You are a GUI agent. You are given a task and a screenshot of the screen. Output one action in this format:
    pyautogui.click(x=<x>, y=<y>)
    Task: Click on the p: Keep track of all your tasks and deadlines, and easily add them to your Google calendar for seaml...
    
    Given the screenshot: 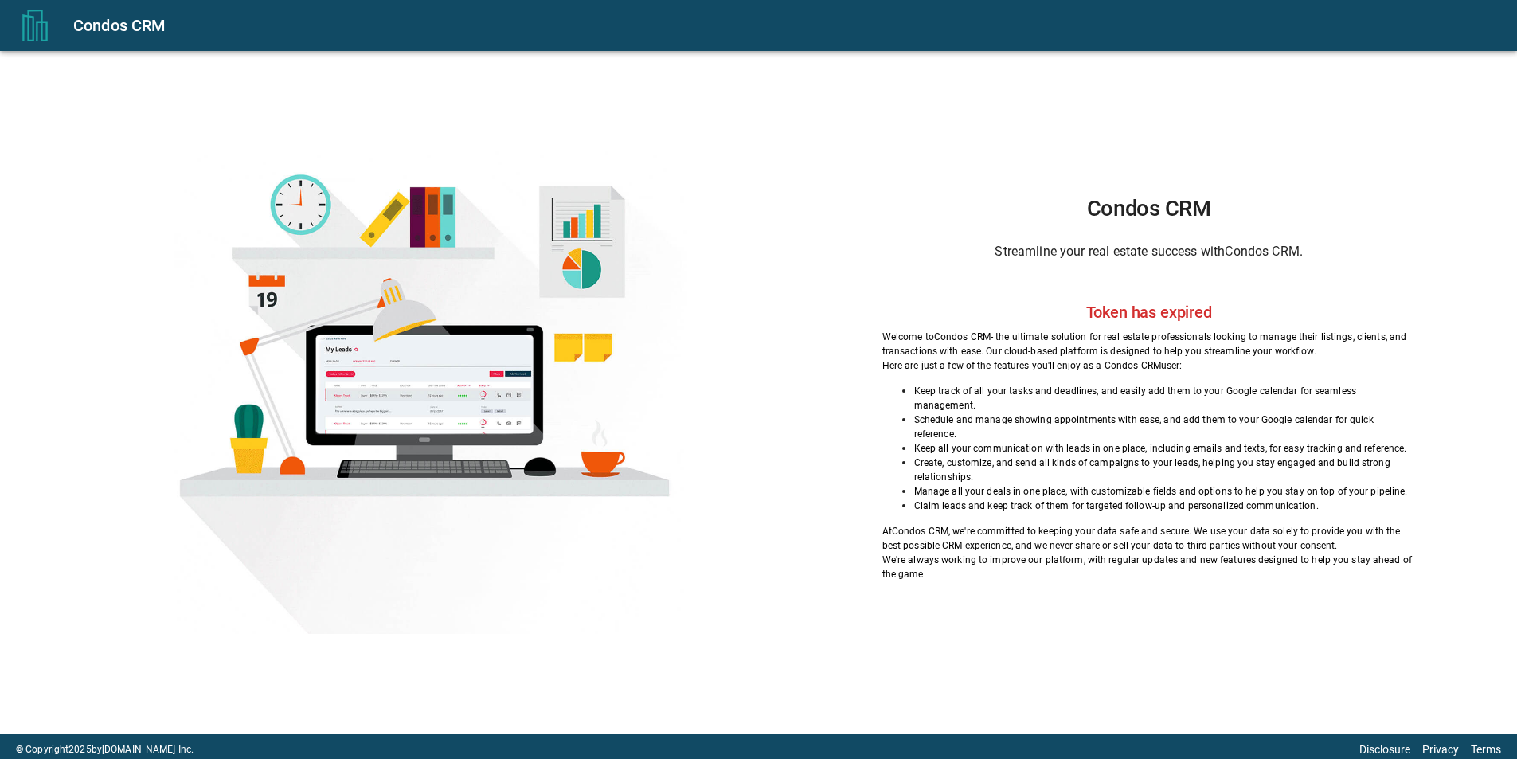 What is the action you would take?
    pyautogui.click(x=1165, y=398)
    